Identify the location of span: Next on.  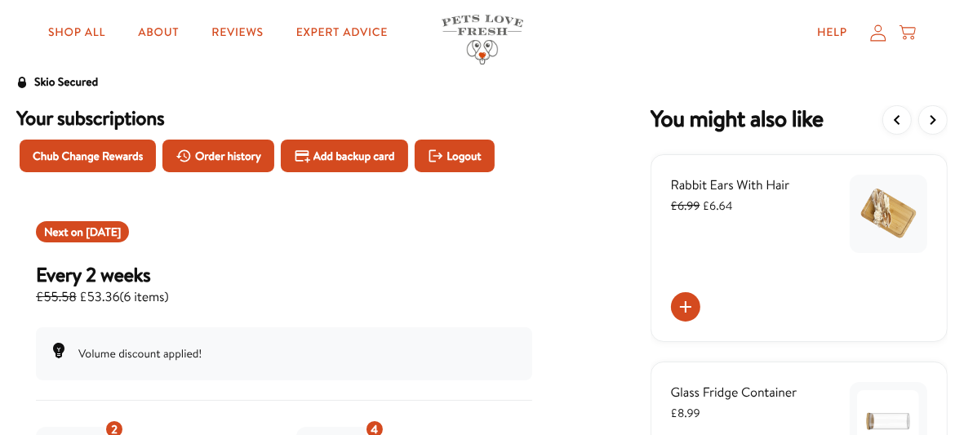
(82, 232).